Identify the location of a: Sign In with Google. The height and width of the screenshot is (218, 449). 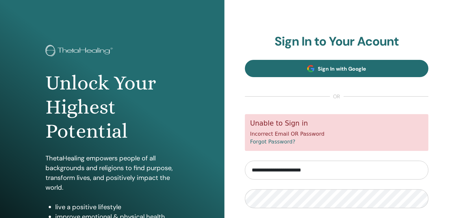
(337, 68).